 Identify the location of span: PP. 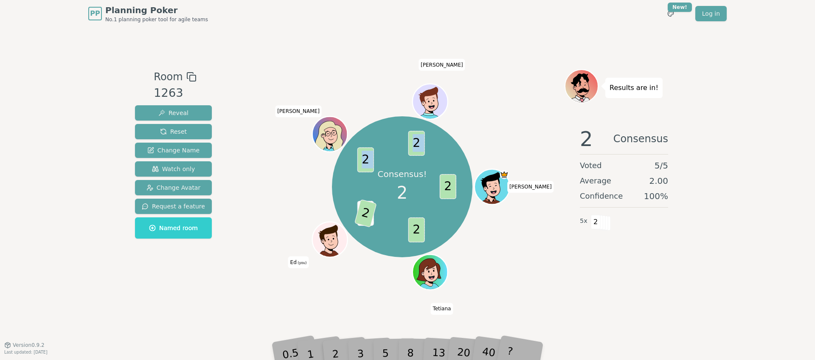
(95, 14).